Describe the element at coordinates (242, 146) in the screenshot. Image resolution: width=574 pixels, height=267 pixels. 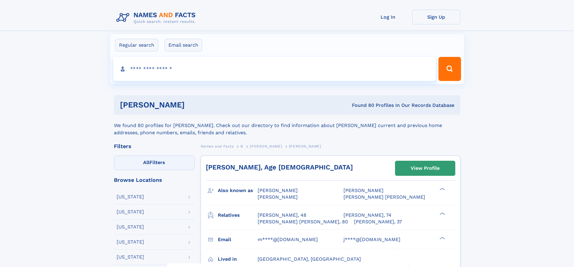
I see `a: B` at that location.